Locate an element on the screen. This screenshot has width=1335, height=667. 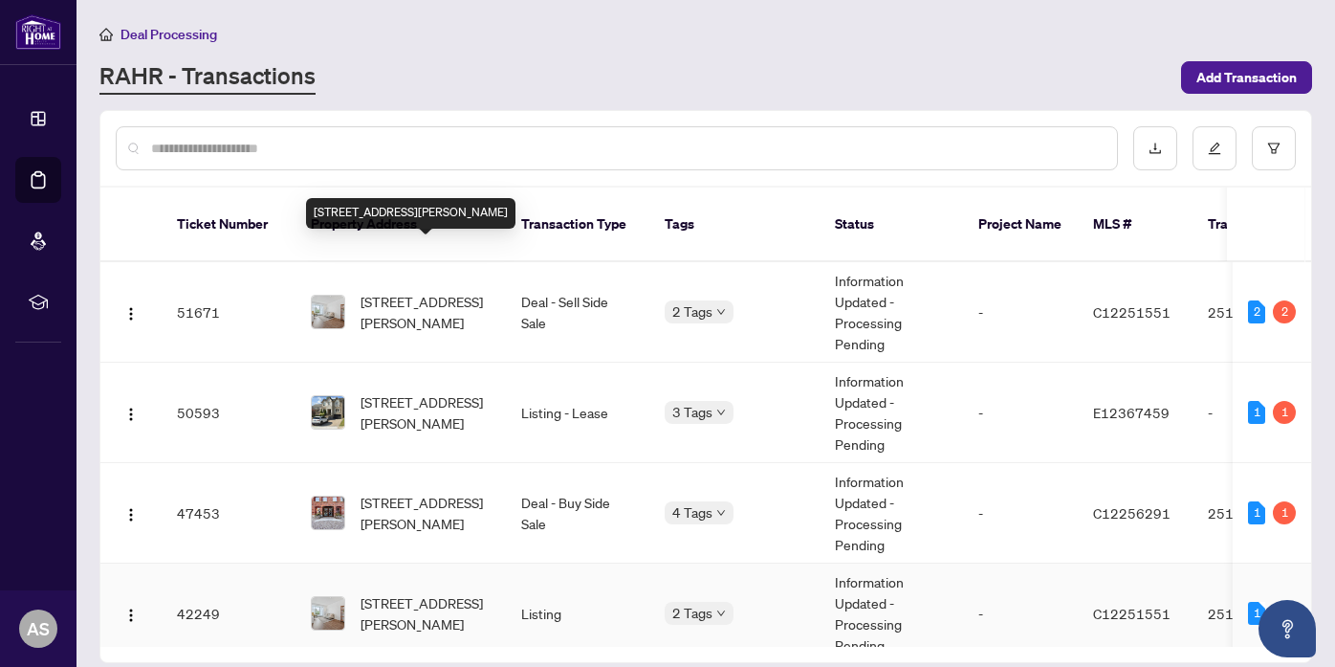
th: Transaction Type is located at coordinates (578, 225).